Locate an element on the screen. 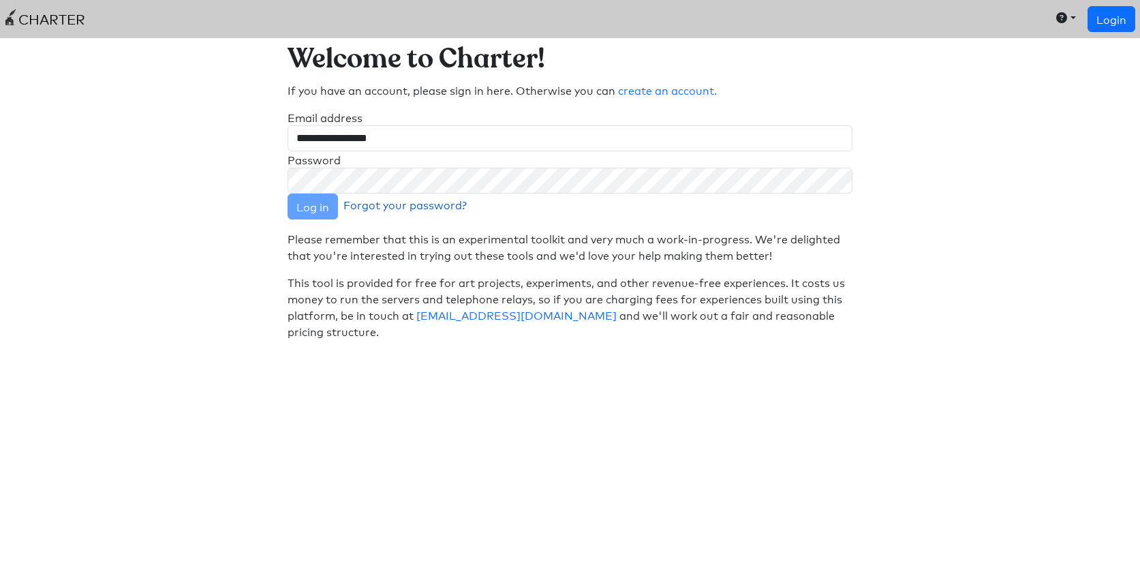 The width and height of the screenshot is (1140, 576). a: create an account. is located at coordinates (667, 89).